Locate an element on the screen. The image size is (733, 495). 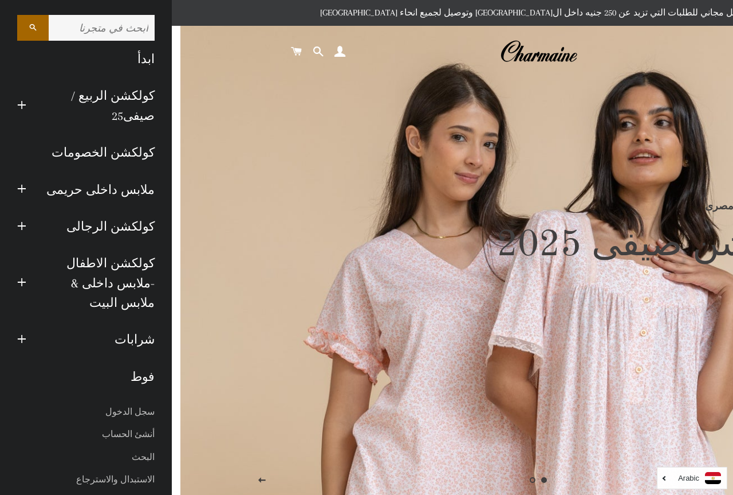
a: فوط is located at coordinates (86, 376).